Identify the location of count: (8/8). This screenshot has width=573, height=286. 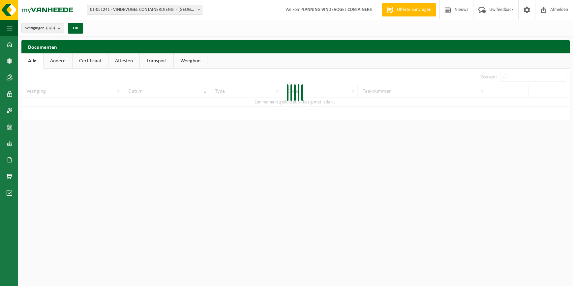
(50, 28).